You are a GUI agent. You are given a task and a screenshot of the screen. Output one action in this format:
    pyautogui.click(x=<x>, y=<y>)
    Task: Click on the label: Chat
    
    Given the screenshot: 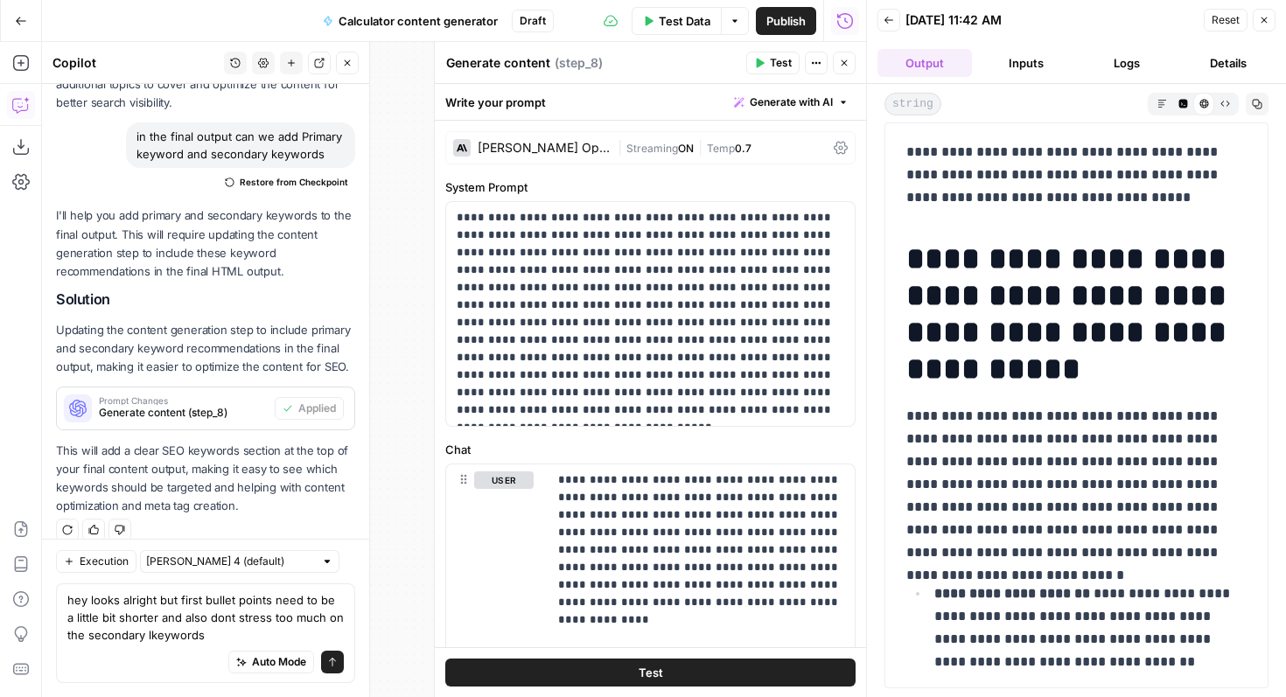 What is the action you would take?
    pyautogui.click(x=650, y=450)
    